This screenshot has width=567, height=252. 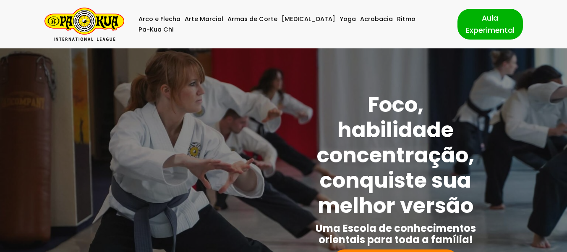 I want to click on a: Arte Marcial, so click(x=204, y=19).